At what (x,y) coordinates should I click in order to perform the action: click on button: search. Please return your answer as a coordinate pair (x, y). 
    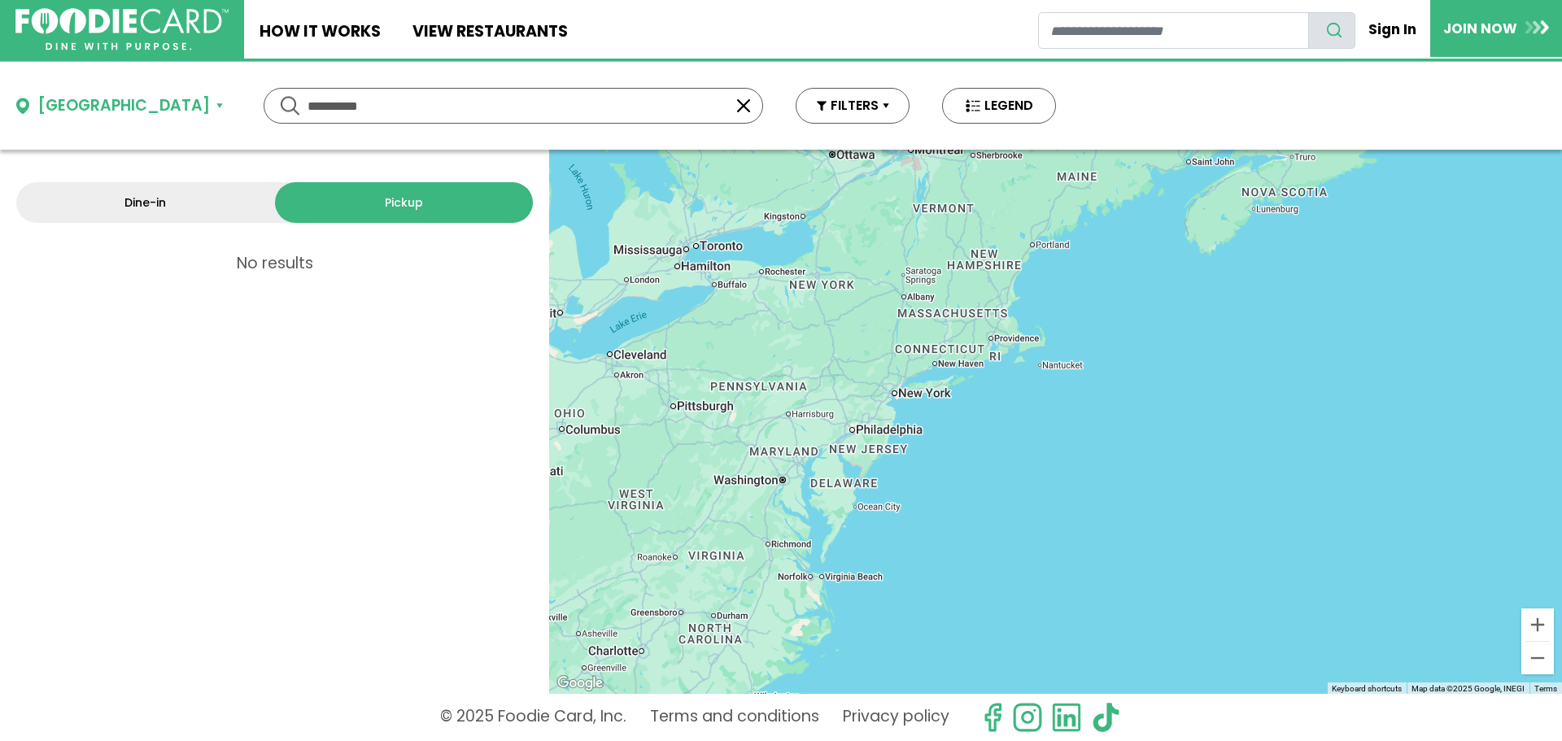
    Looking at the image, I should click on (1332, 30).